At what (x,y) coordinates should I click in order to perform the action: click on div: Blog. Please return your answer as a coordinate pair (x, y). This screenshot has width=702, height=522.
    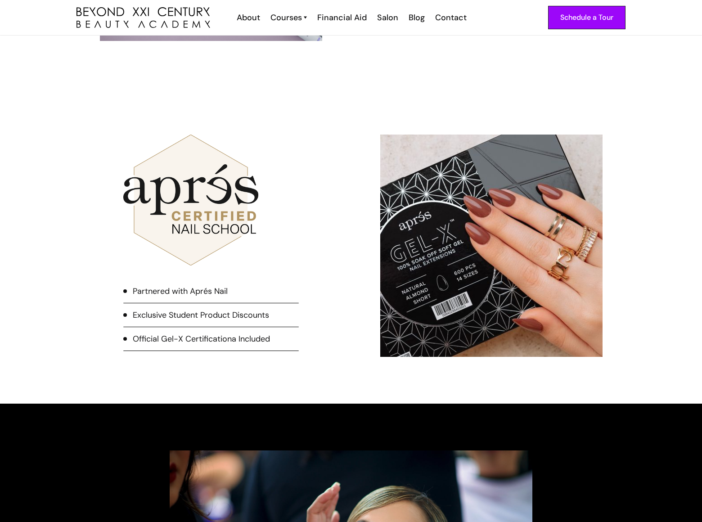
    Looking at the image, I should click on (417, 18).